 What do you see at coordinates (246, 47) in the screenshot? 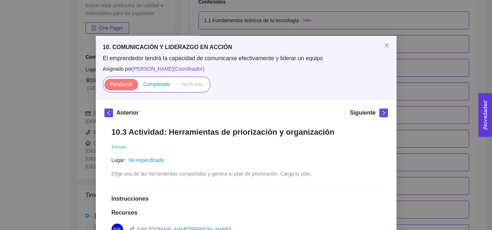
I see `h5: 10. COMUNICACIÓN Y LIDERAZGO EN ACCIÓN` at bounding box center [246, 47].